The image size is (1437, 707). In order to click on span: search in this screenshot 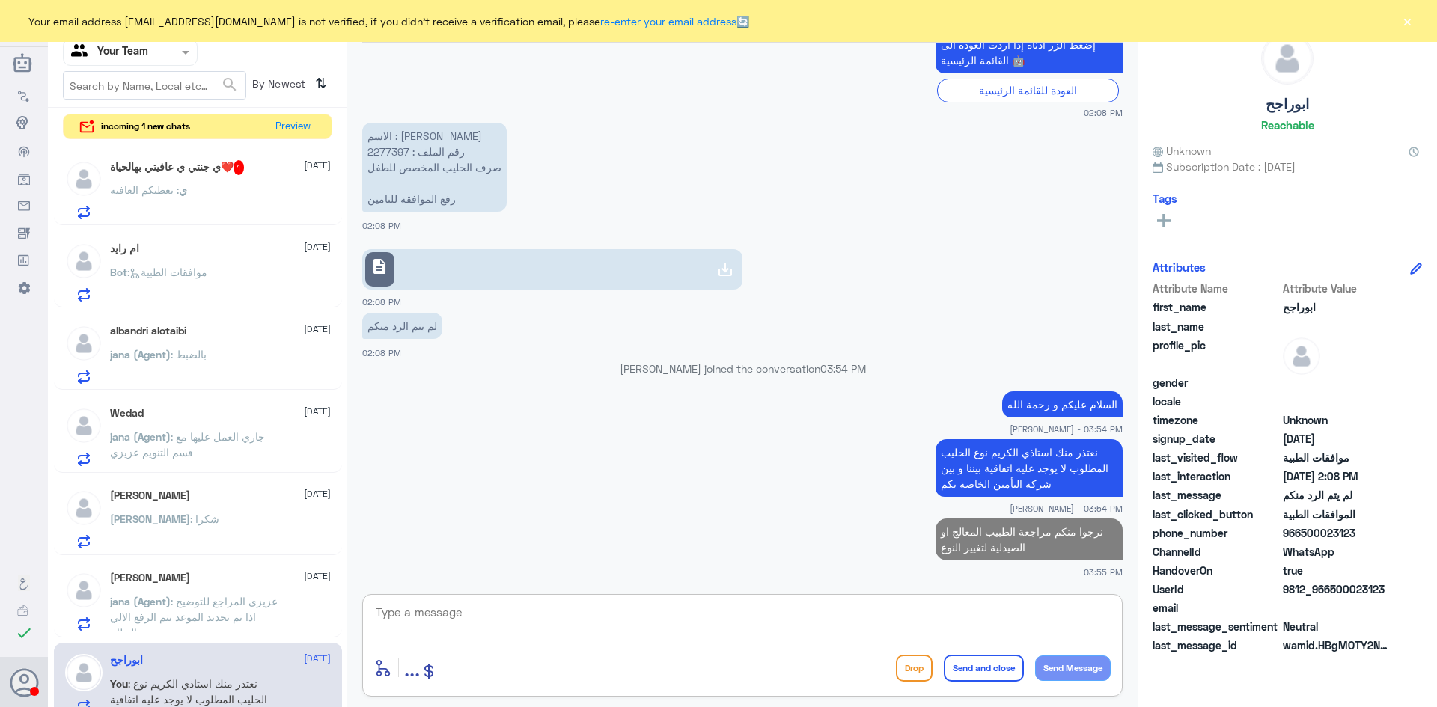, I will do `click(230, 85)`.